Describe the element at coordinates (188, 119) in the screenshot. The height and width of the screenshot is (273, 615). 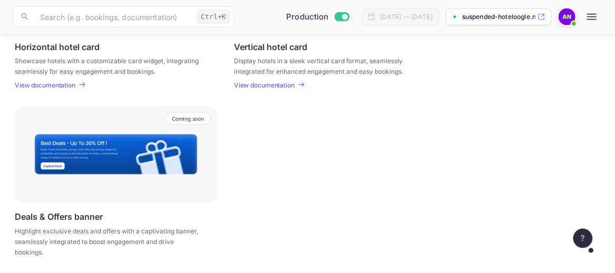
I see `p: Coming soon` at that location.